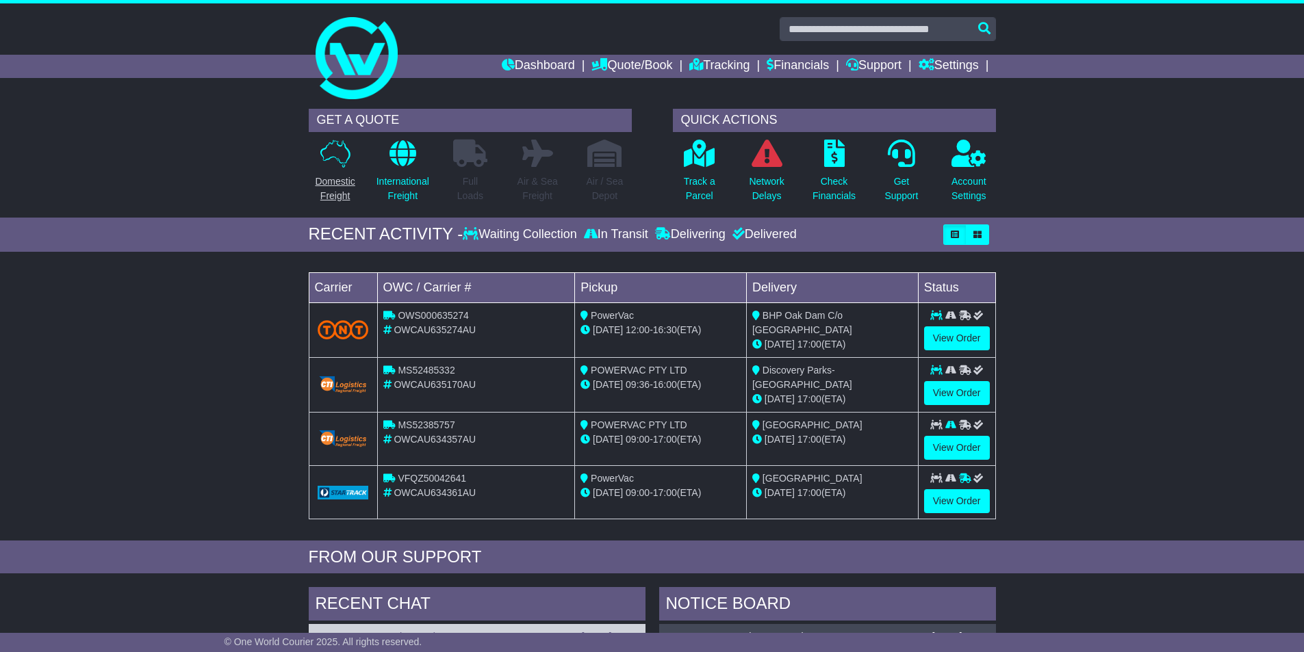  Describe the element at coordinates (335, 189) in the screenshot. I see `p: Domestic Freight` at that location.